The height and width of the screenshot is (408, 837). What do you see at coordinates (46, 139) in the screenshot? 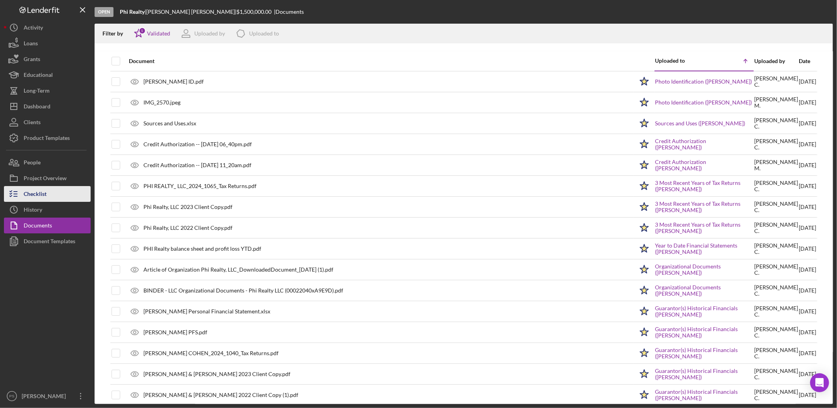
I see `div: Product Templates` at bounding box center [46, 139].